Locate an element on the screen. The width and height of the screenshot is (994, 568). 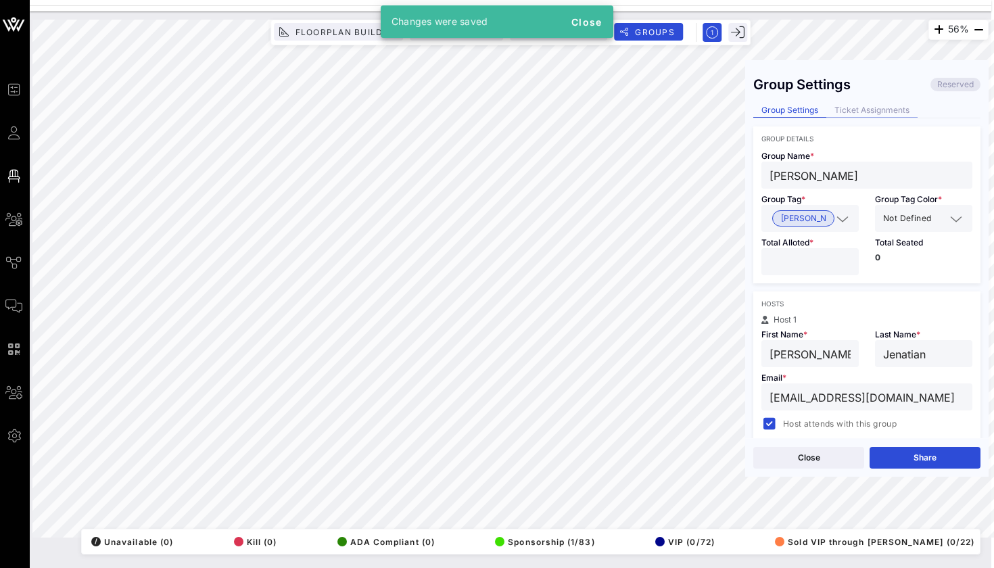
div: Reserved is located at coordinates (955, 85).